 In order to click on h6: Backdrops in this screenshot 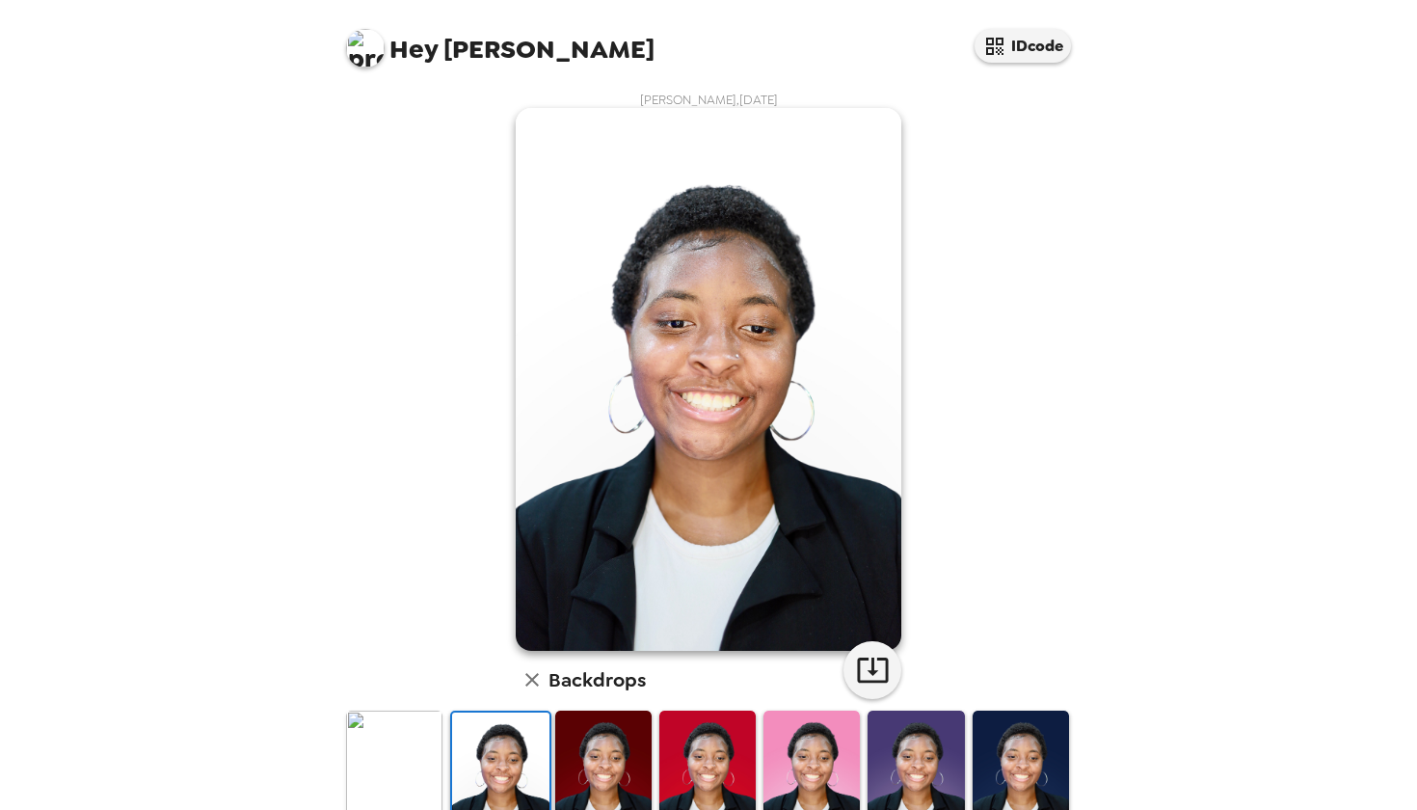, I will do `click(597, 680)`.